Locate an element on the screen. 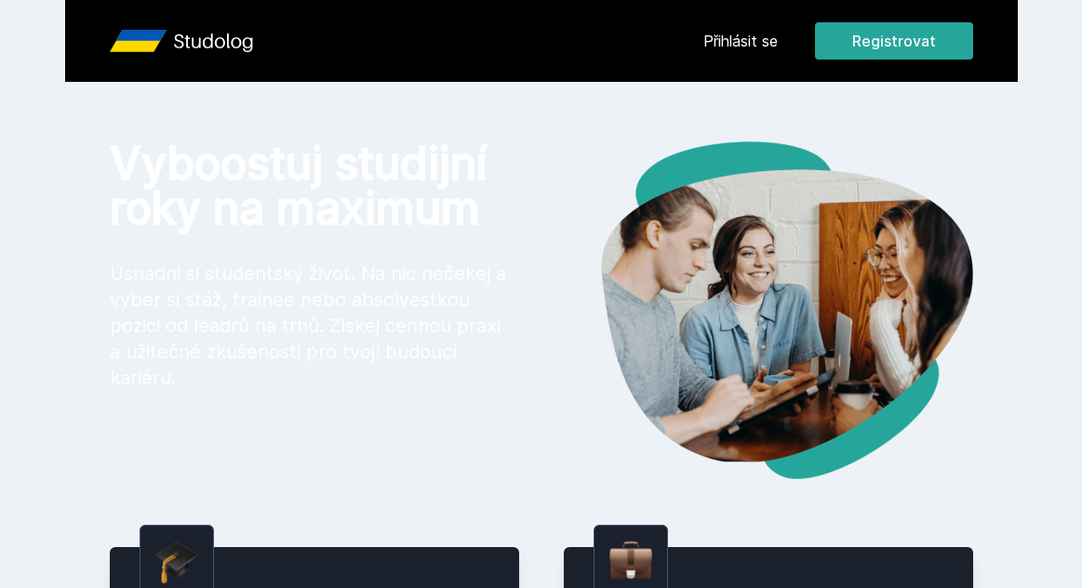 This screenshot has width=1082, height=588. button: Registrovat is located at coordinates (894, 41).